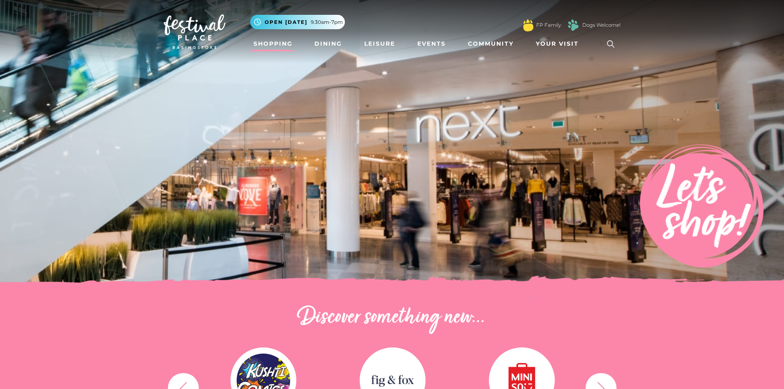 This screenshot has width=784, height=389. What do you see at coordinates (195, 32) in the screenshot?
I see `img: Festival Place Logo` at bounding box center [195, 32].